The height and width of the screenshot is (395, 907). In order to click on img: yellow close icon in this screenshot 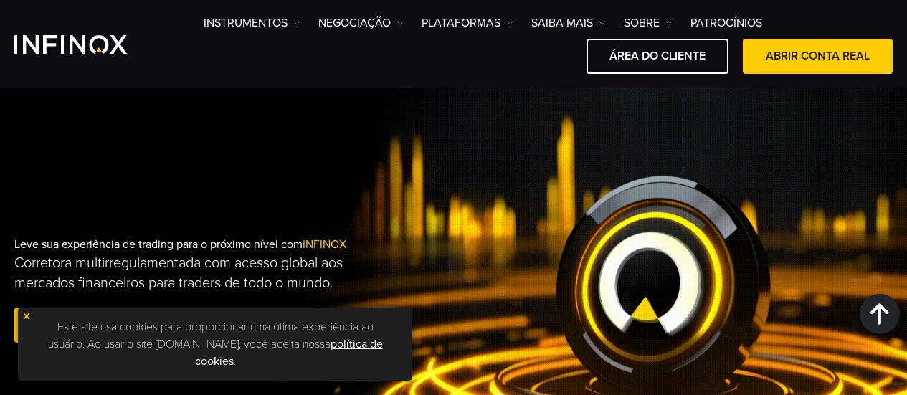, I will do `click(27, 316)`.